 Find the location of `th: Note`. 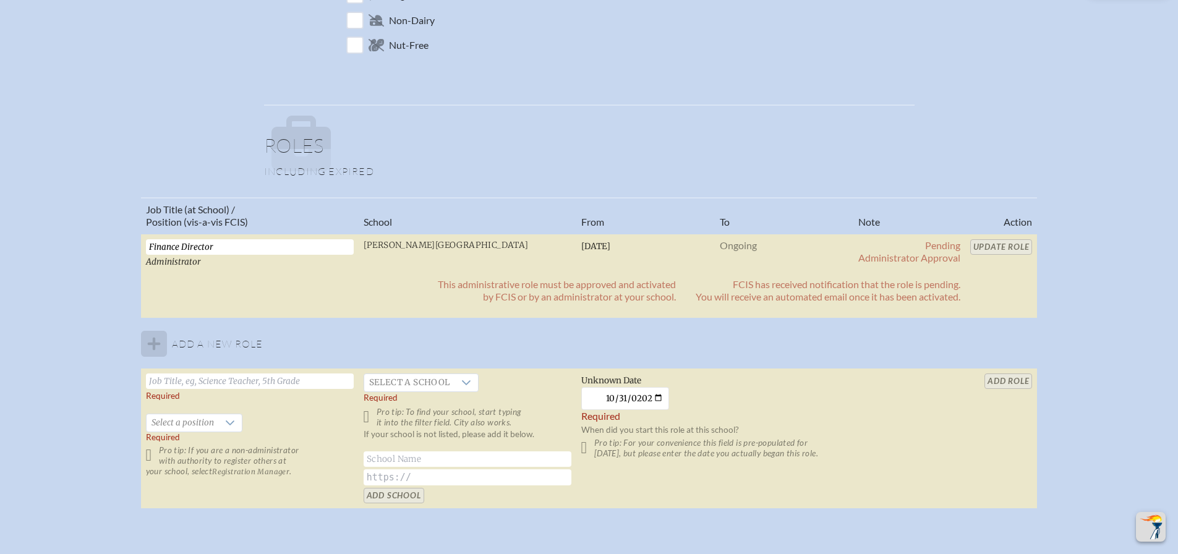

th: Note is located at coordinates (909, 216).